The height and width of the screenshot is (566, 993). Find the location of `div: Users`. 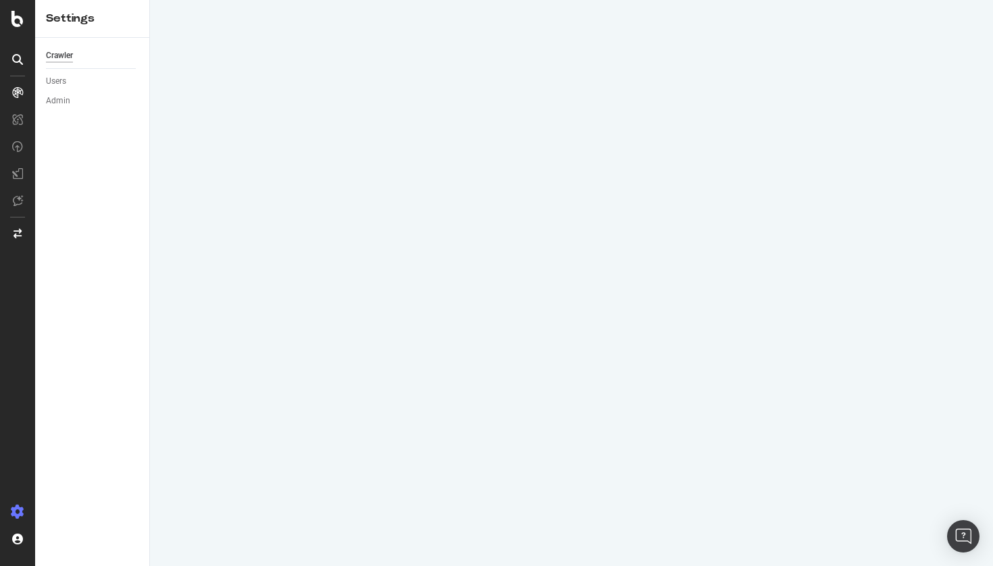

div: Users is located at coordinates (56, 81).